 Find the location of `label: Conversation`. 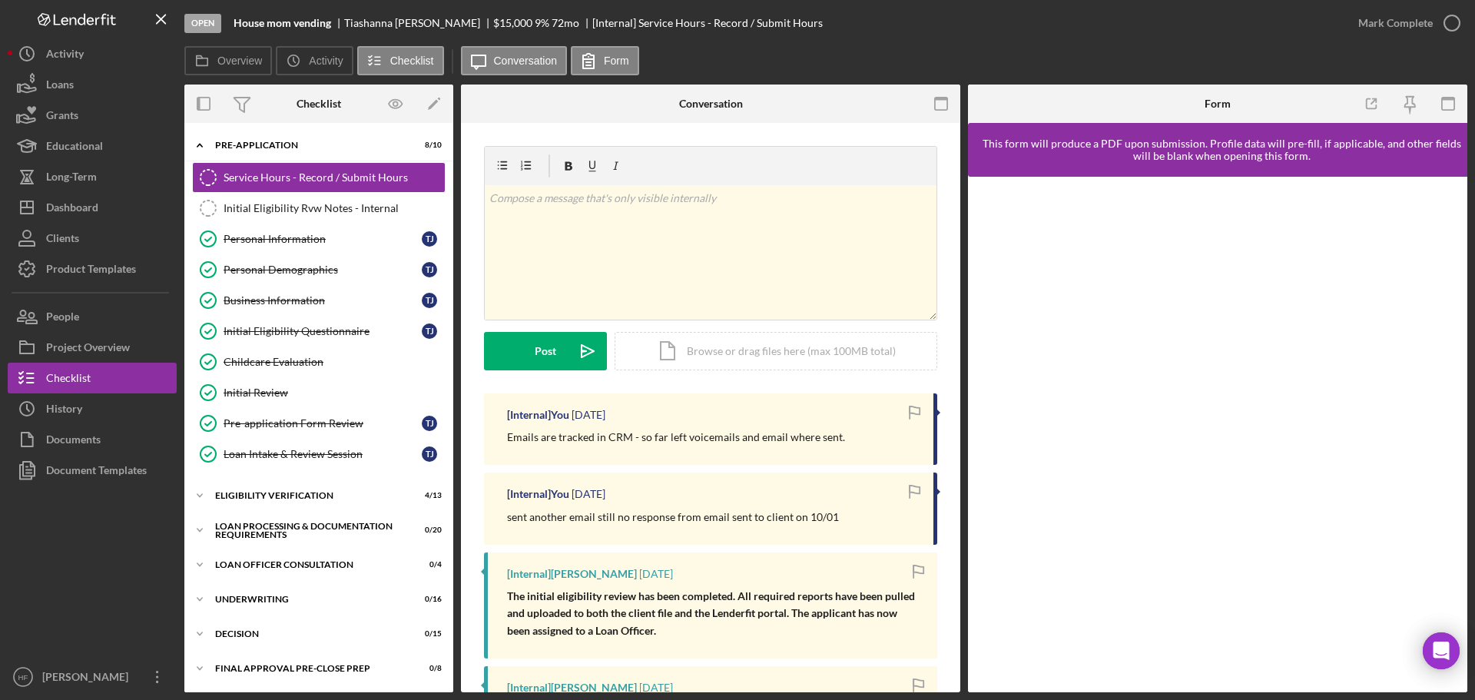

label: Conversation is located at coordinates (526, 61).